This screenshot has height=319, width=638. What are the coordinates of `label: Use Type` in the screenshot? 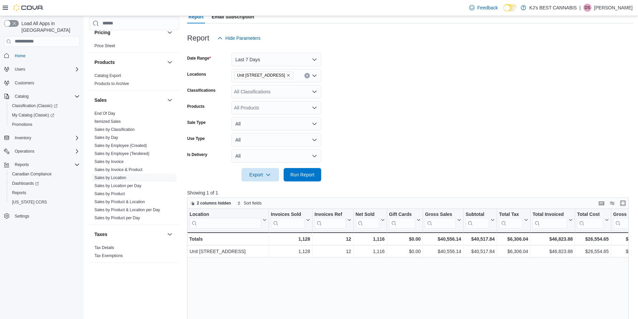 It's located at (196, 139).